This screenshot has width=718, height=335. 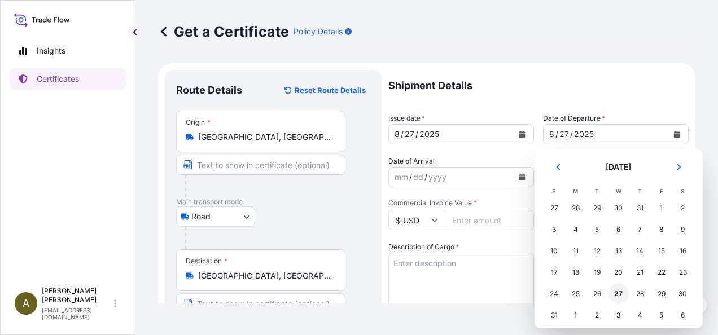 What do you see at coordinates (489, 220) in the screenshot?
I see `input: Enter amount` at bounding box center [489, 220].